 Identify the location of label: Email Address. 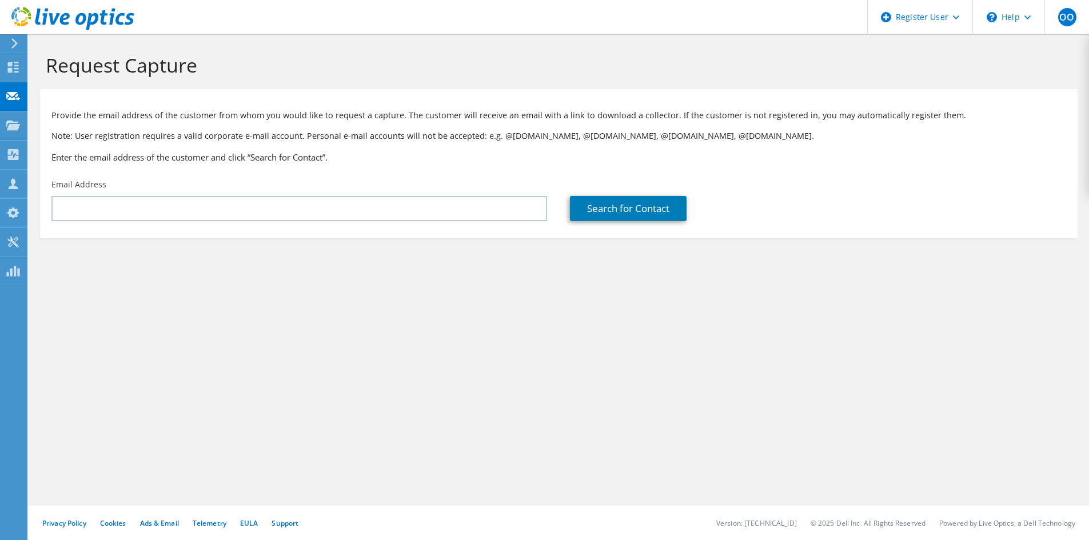
(79, 185).